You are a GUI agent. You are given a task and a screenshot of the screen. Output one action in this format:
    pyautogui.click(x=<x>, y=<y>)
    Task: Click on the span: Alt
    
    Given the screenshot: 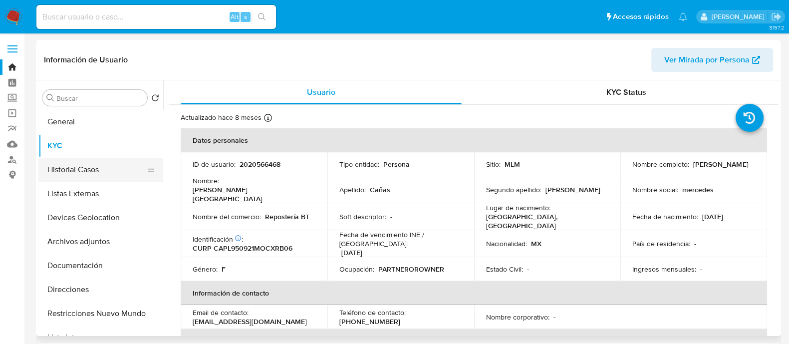 What is the action you would take?
    pyautogui.click(x=235, y=16)
    